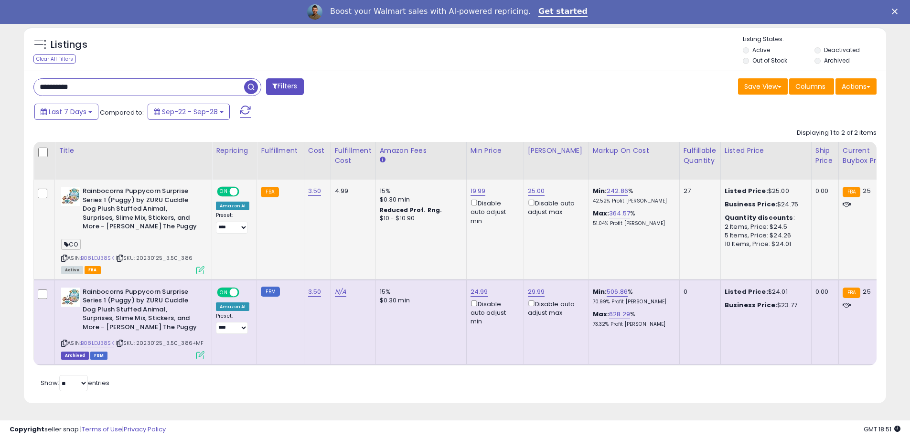 This screenshot has height=439, width=910. Describe the element at coordinates (766, 150) in the screenshot. I see `div: Listed Price` at that location.